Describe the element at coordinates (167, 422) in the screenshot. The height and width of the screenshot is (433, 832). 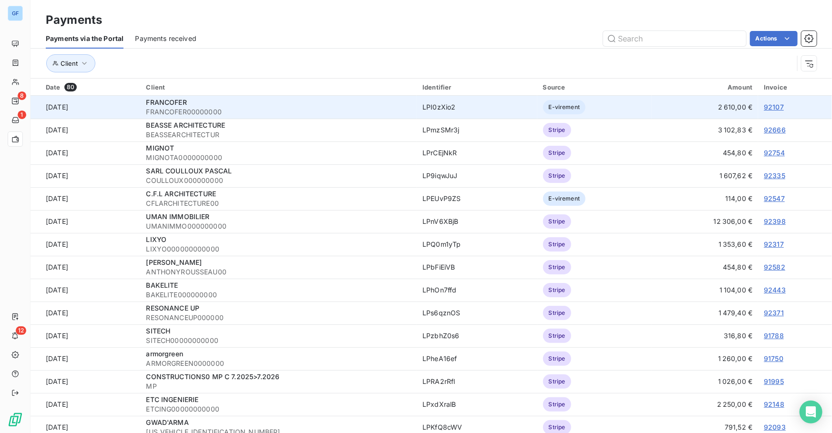
I see `span: GWAD'ARMA` at that location.